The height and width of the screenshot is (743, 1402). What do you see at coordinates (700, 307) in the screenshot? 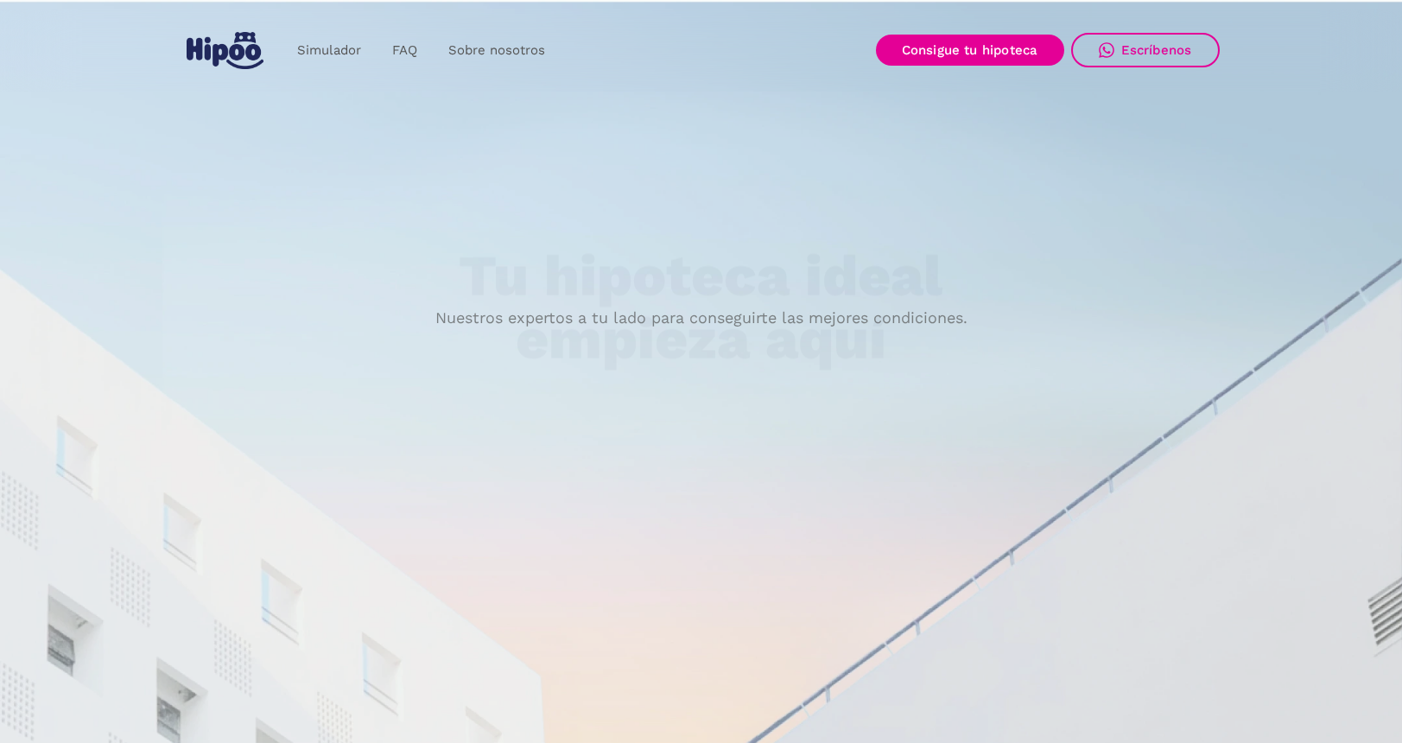
I see `h1: Tu hipoteca ideal empieza aquí` at bounding box center [700, 307].